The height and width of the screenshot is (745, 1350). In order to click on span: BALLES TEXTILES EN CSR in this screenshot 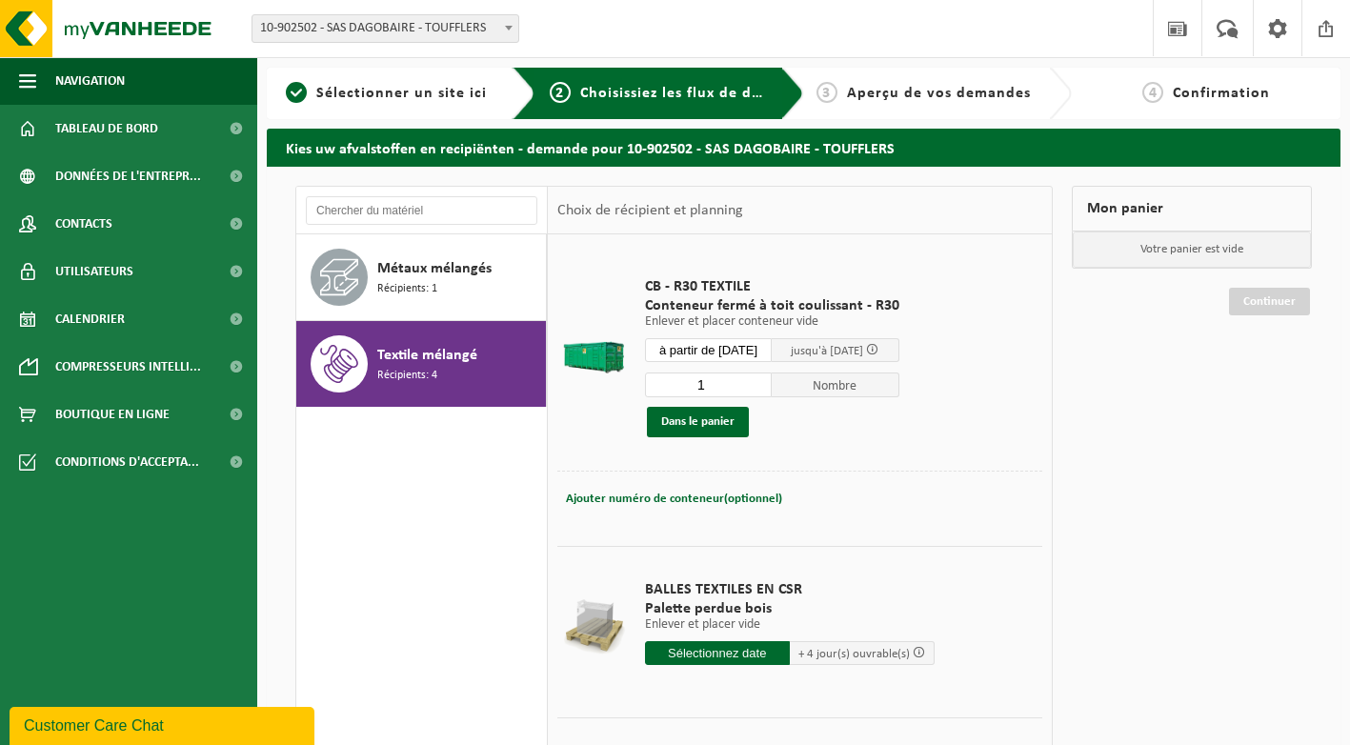, I will do `click(790, 590)`.